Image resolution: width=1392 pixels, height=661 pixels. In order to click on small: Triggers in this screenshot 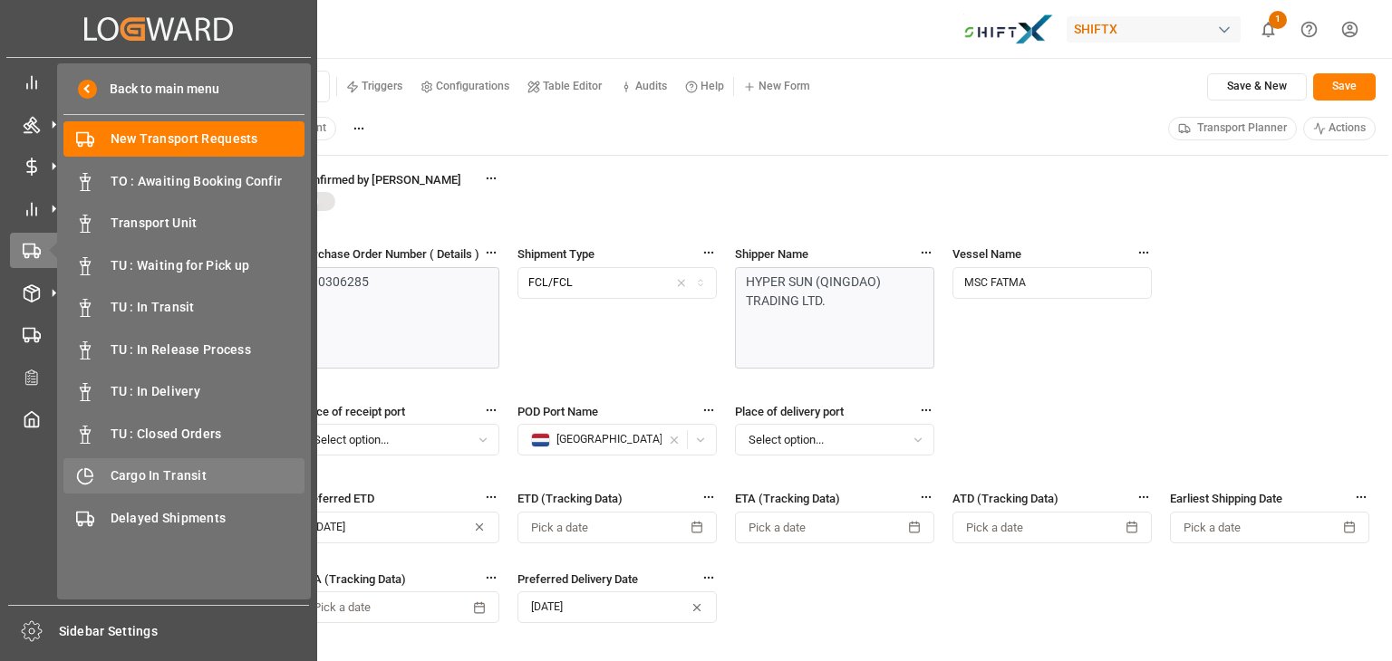, I will do `click(381, 86)`.